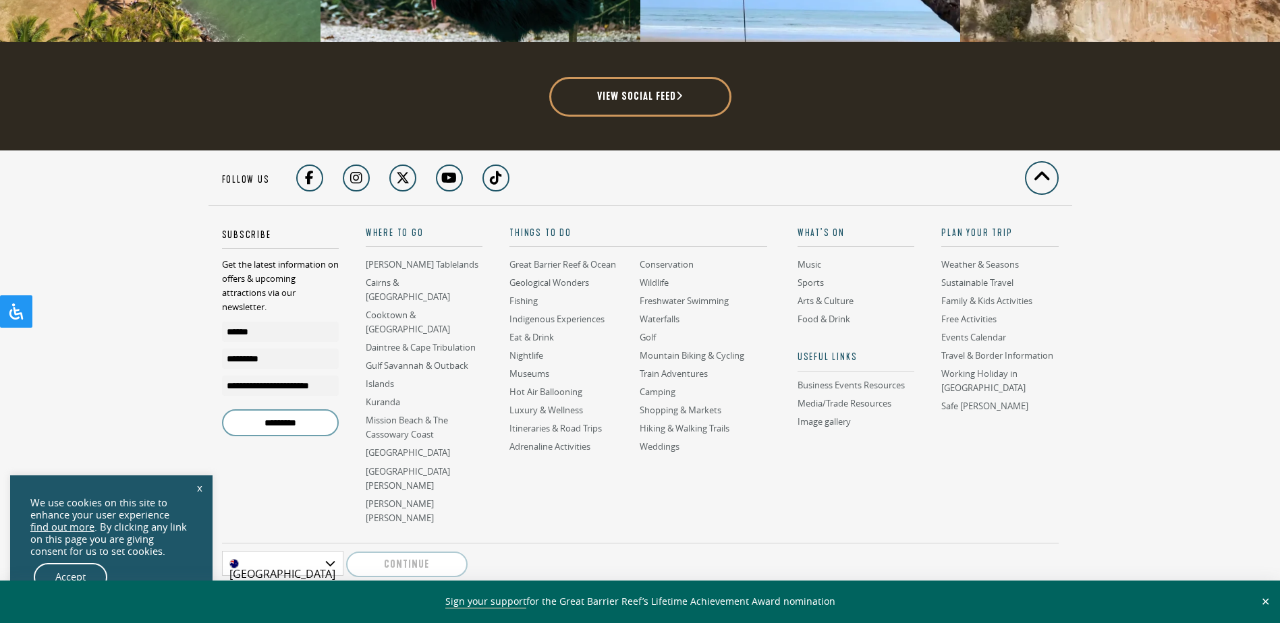  Describe the element at coordinates (825, 301) in the screenshot. I see `a: Arts & Culture` at that location.